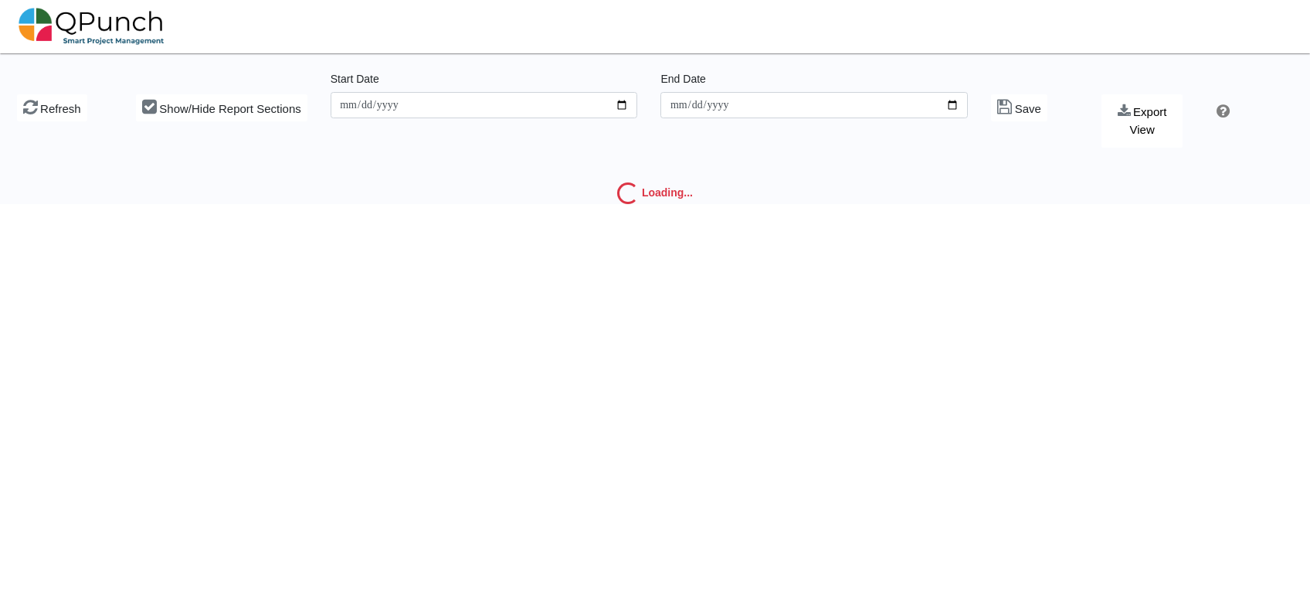 The height and width of the screenshot is (600, 1310). Describe the element at coordinates (1148, 121) in the screenshot. I see `span: Export View` at that location.